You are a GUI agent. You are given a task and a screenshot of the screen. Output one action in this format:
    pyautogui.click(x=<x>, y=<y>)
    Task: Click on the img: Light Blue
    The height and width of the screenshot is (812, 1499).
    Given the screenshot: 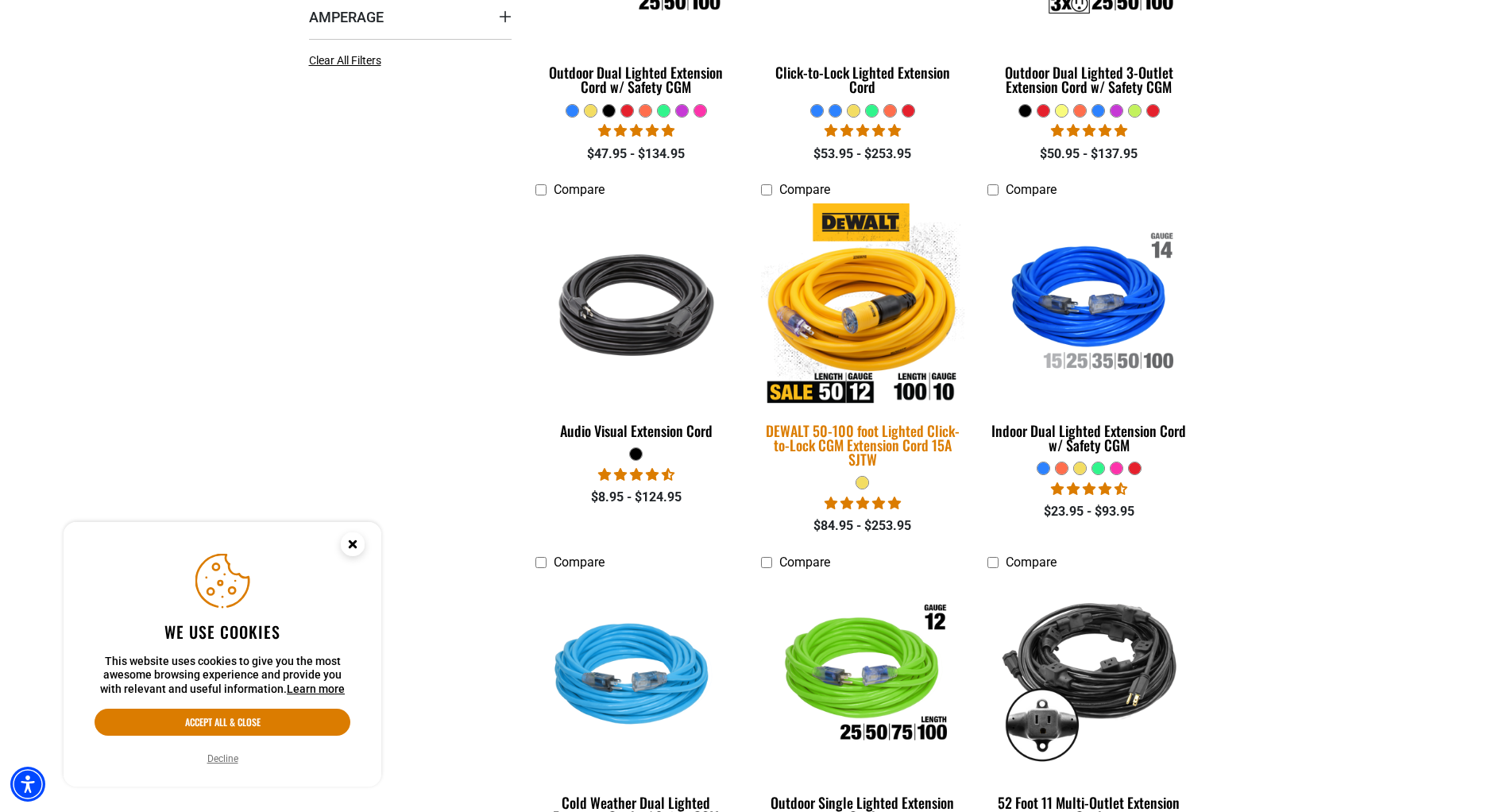 What is the action you would take?
    pyautogui.click(x=637, y=677)
    